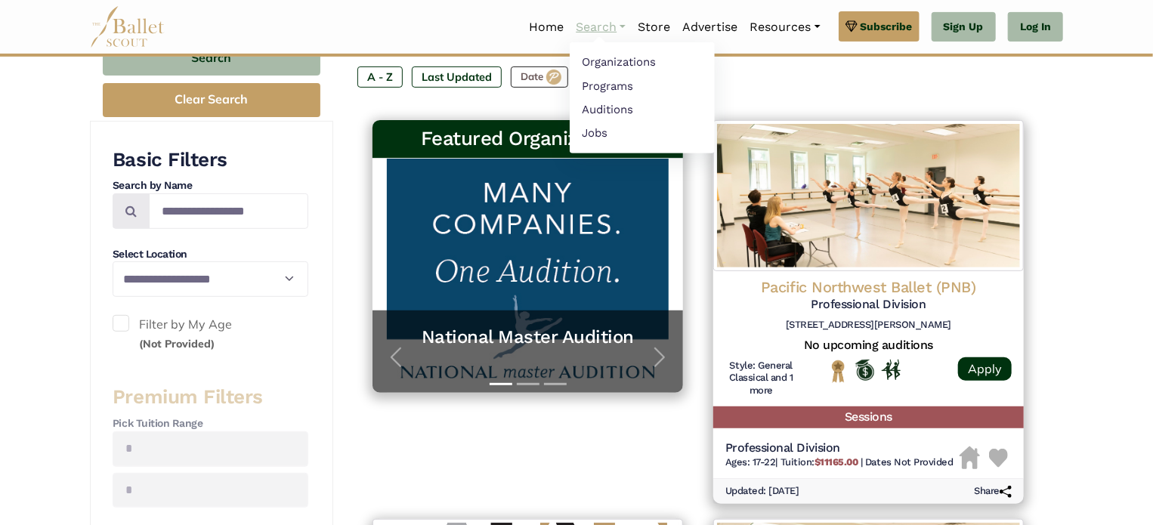  What do you see at coordinates (456, 77) in the screenshot?
I see `label: Last Updated` at bounding box center [456, 77].